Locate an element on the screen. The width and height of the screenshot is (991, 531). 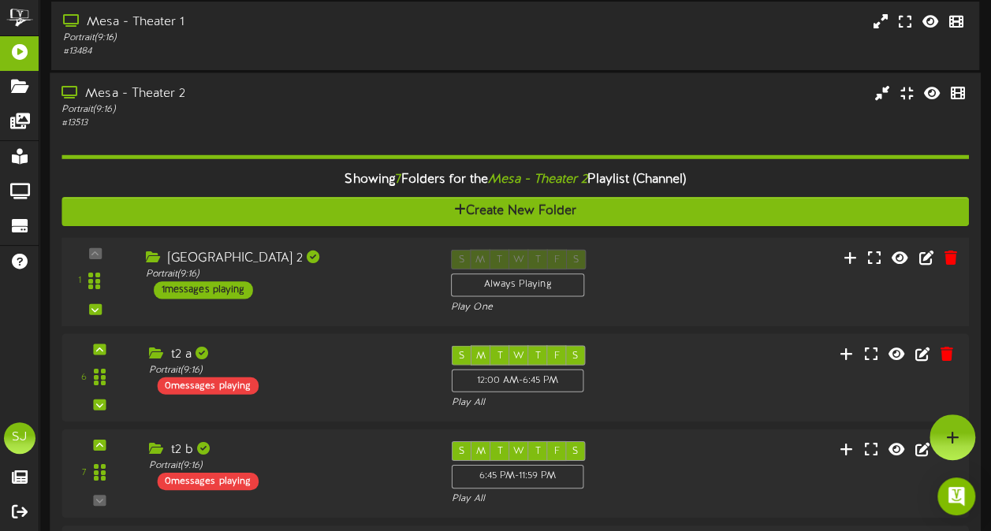
div: 1 messages playing is located at coordinates (203, 290).